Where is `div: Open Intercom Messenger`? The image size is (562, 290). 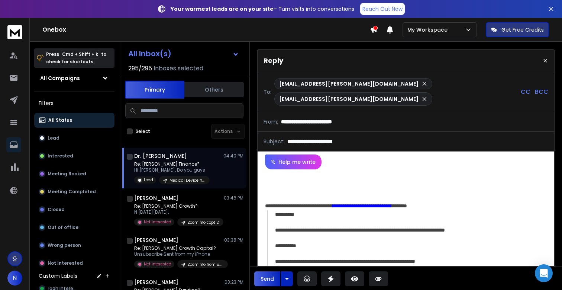
div: Open Intercom Messenger is located at coordinates (544, 273).